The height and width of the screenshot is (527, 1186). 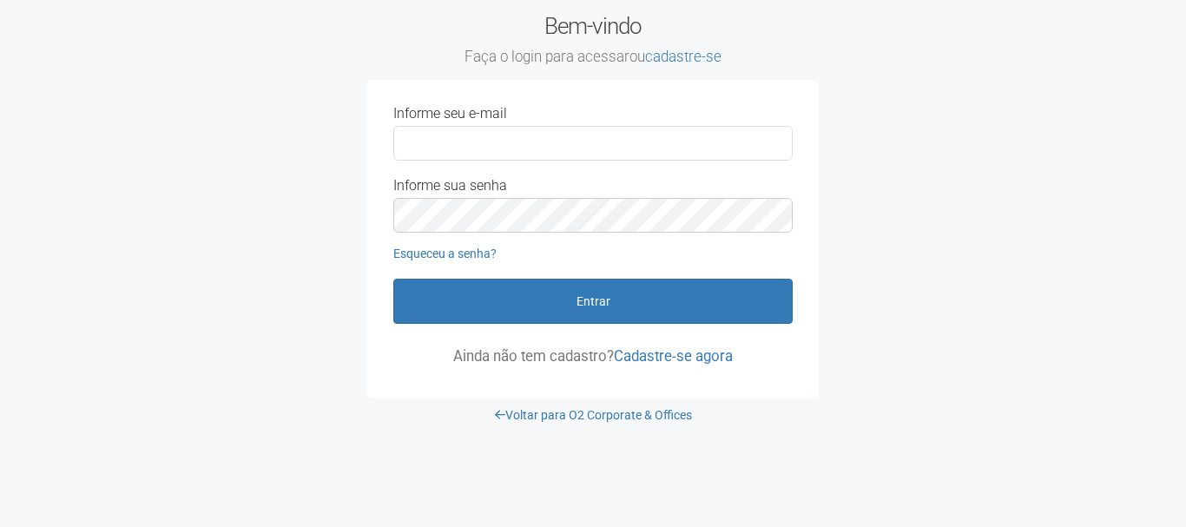 What do you see at coordinates (593, 57) in the screenshot?
I see `small: Faça o login para acessar` at bounding box center [593, 57].